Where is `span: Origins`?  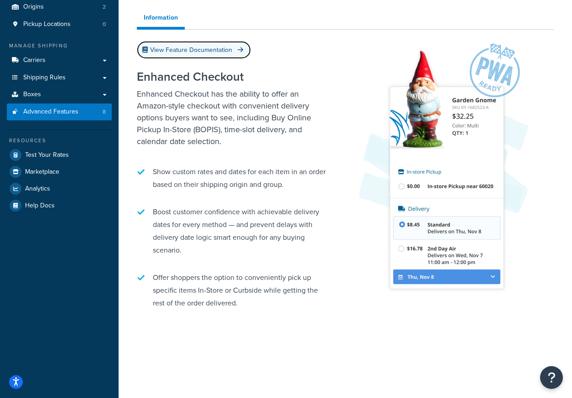
span: Origins is located at coordinates (33, 7).